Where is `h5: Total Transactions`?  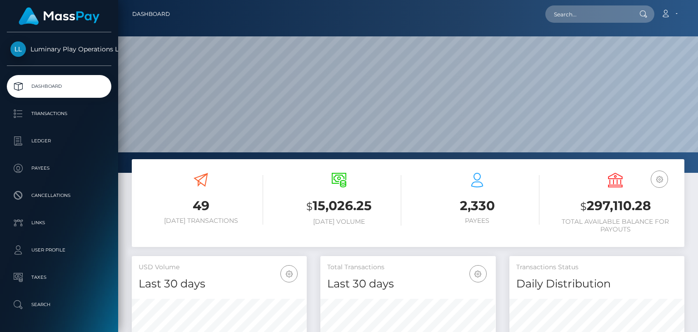 h5: Total Transactions is located at coordinates (407, 267).